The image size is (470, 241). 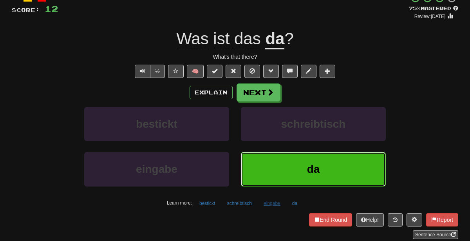 I want to click on div: What's that there?, so click(x=235, y=57).